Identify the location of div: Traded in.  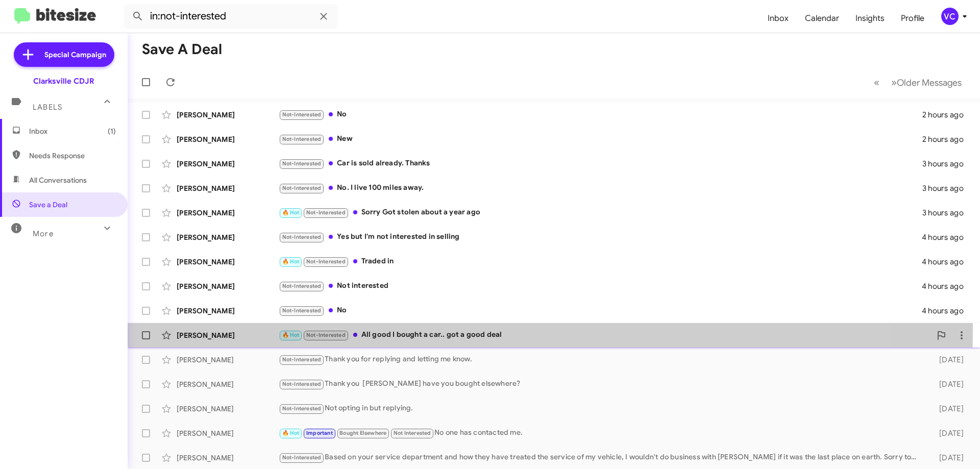
(601, 261).